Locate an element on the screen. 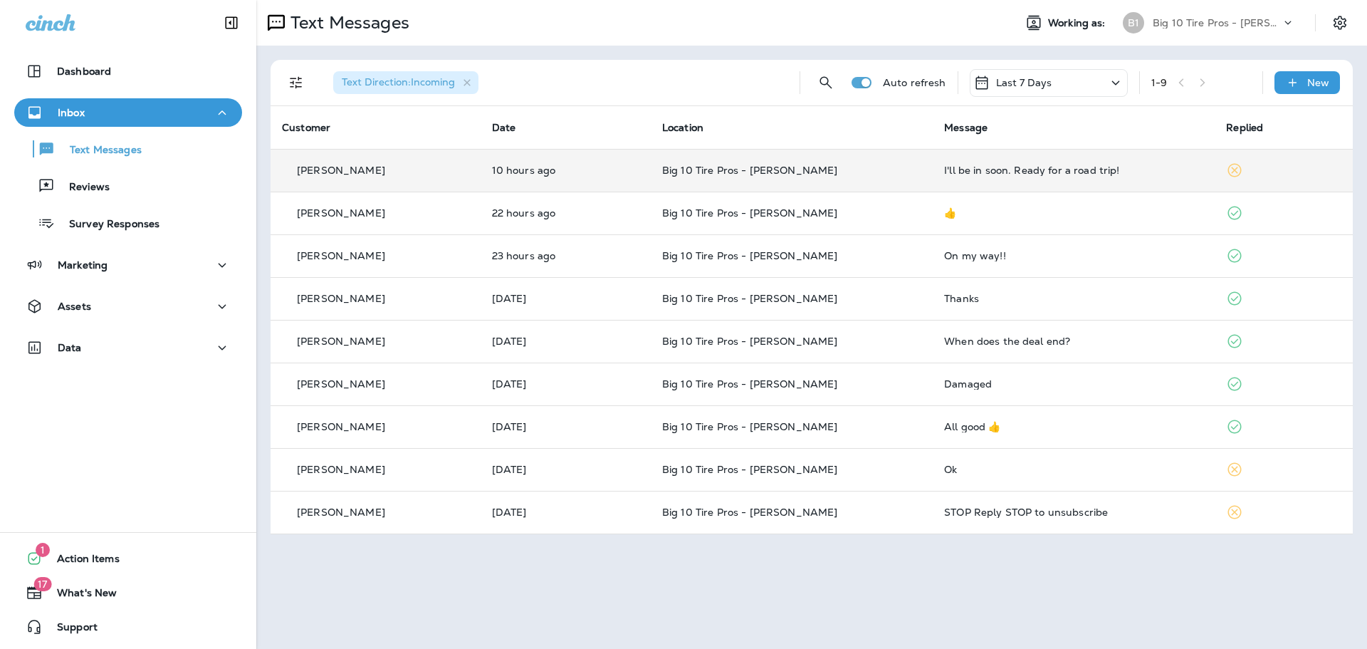 Image resolution: width=1367 pixels, height=649 pixels. p: Auto refresh is located at coordinates (914, 83).